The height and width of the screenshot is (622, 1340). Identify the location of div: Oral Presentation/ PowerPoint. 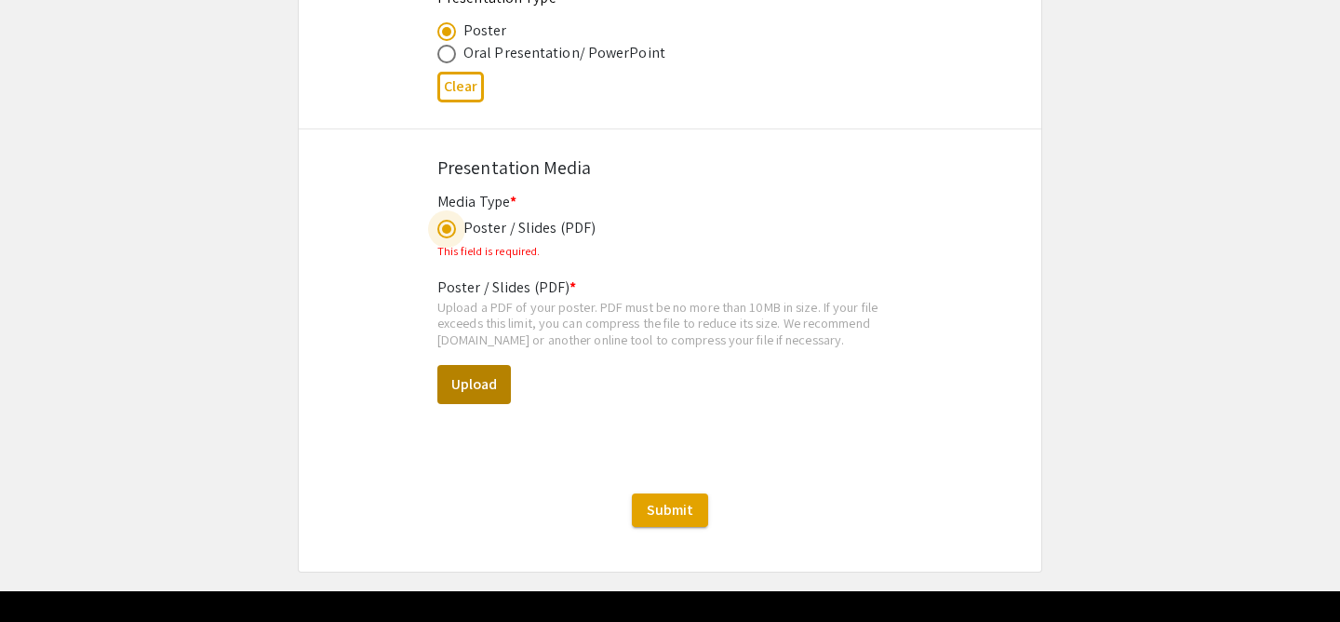
(564, 53).